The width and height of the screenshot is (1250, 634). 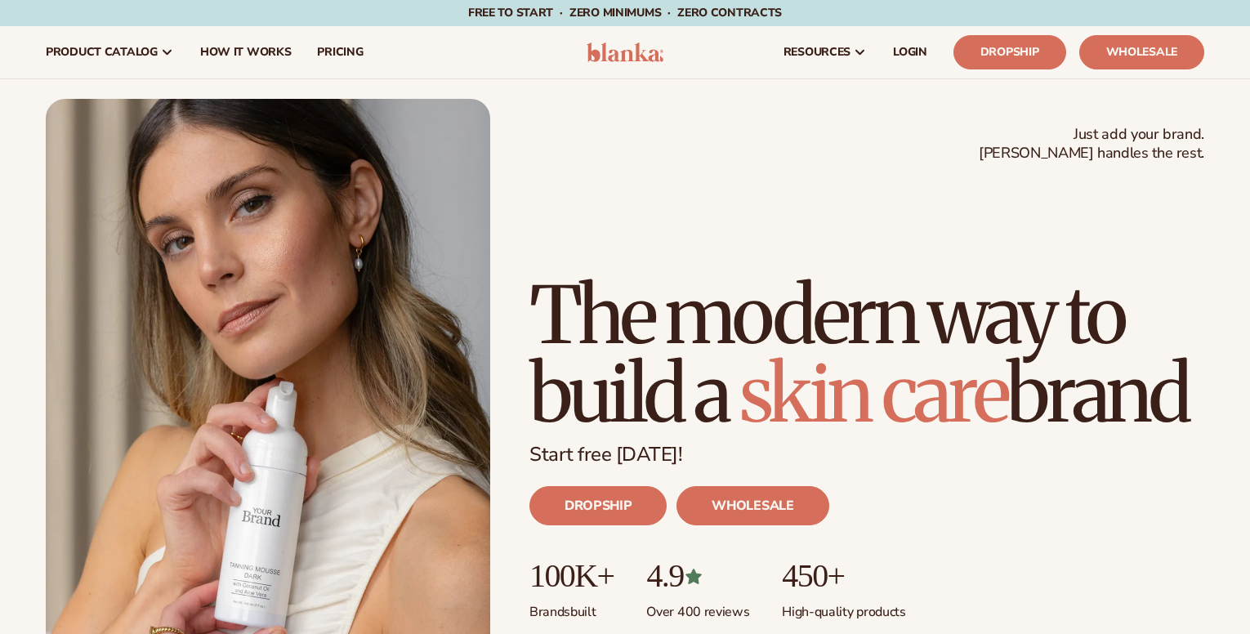 I want to click on img: logo, so click(x=625, y=52).